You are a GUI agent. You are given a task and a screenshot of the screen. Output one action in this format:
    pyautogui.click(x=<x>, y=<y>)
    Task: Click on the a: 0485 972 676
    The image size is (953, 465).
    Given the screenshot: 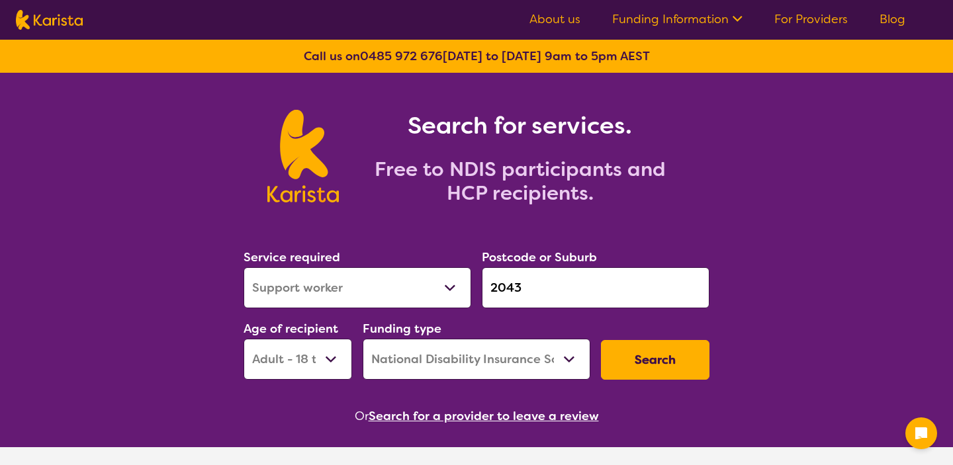 What is the action you would take?
    pyautogui.click(x=401, y=56)
    